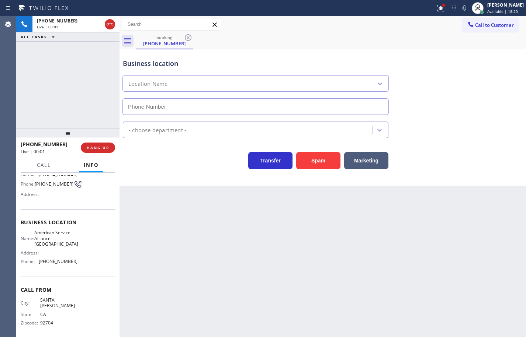  I want to click on span: CA, so click(59, 314).